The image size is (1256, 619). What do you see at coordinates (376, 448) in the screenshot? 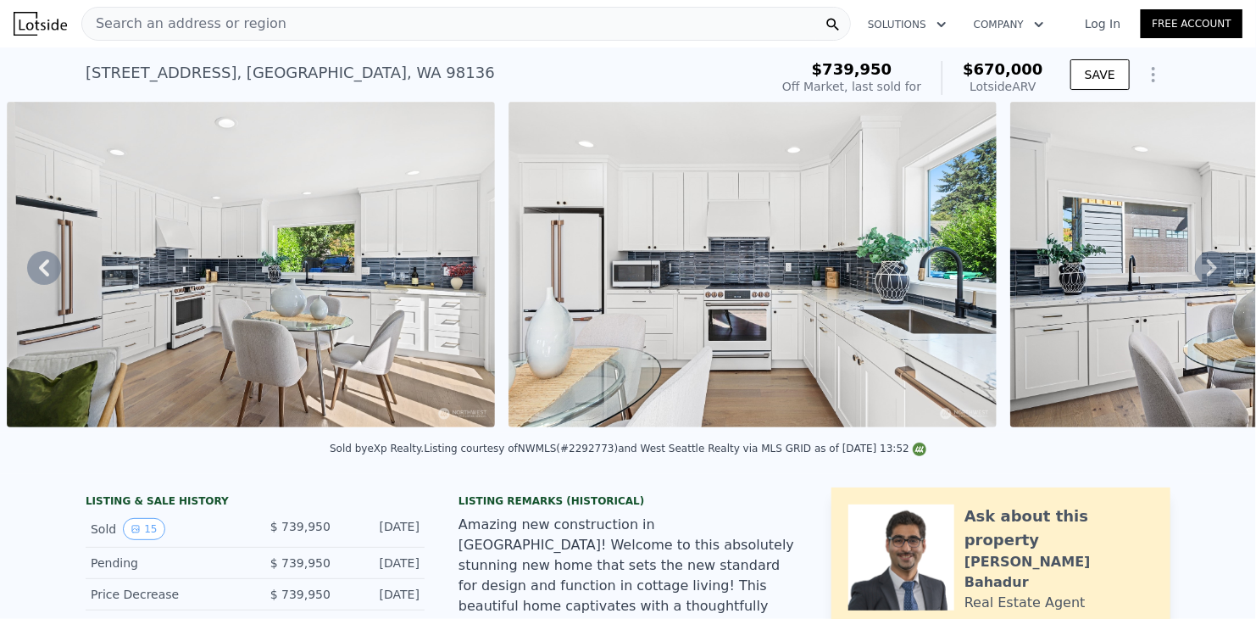
I see `div: Sold by eXp Realty .` at bounding box center [376, 448].